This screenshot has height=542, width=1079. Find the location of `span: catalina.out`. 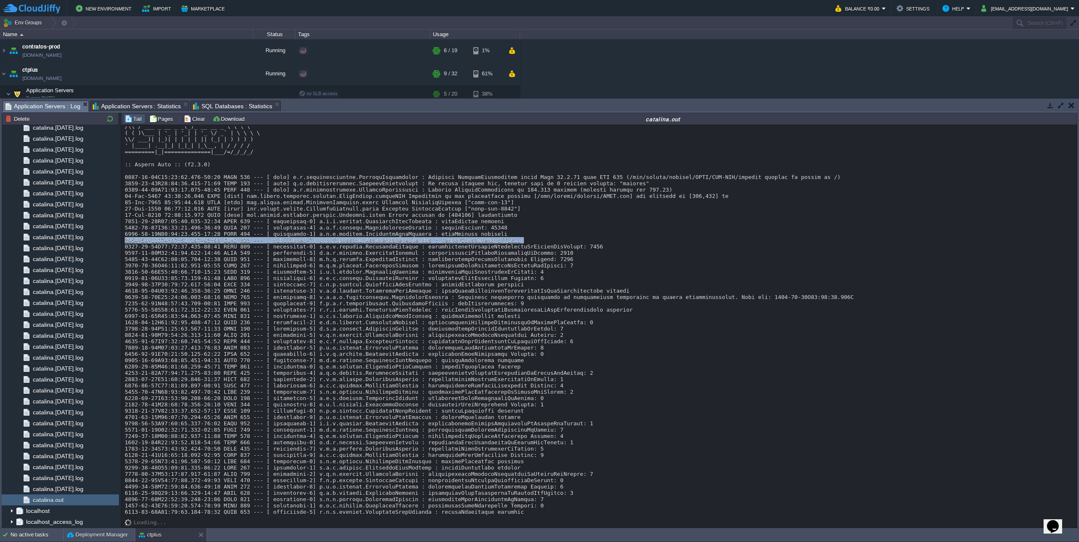

span: catalina.out is located at coordinates (48, 500).